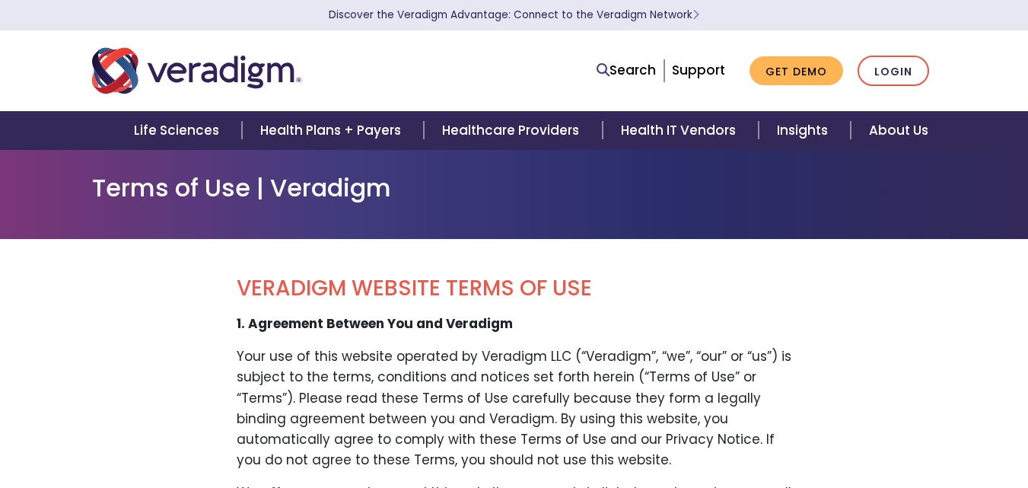 The width and height of the screenshot is (1028, 488). I want to click on a: About Us, so click(899, 130).